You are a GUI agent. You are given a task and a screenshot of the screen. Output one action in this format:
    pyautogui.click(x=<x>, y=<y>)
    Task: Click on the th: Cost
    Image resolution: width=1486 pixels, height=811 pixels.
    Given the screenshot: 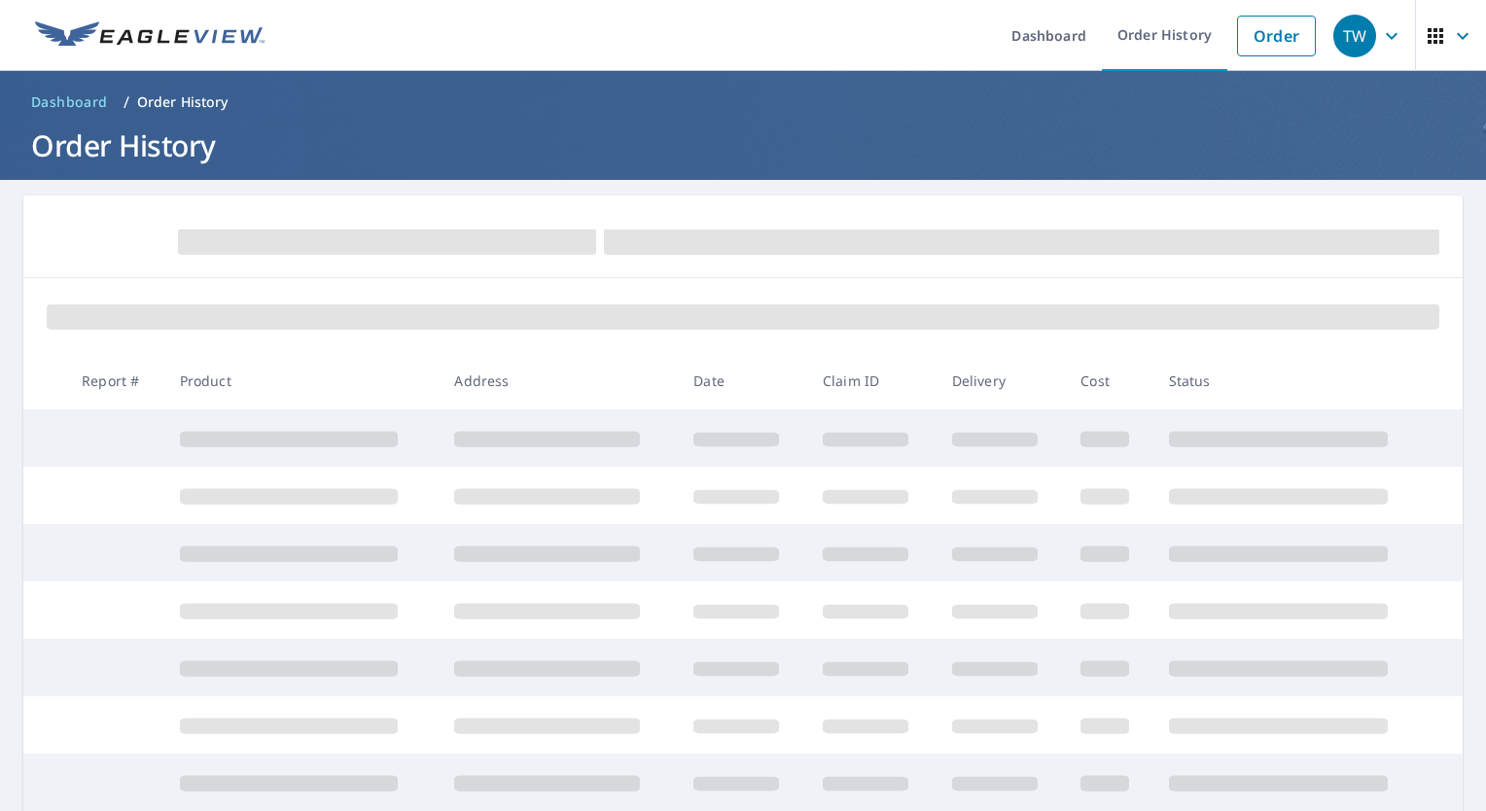 What is the action you would take?
    pyautogui.click(x=1109, y=380)
    